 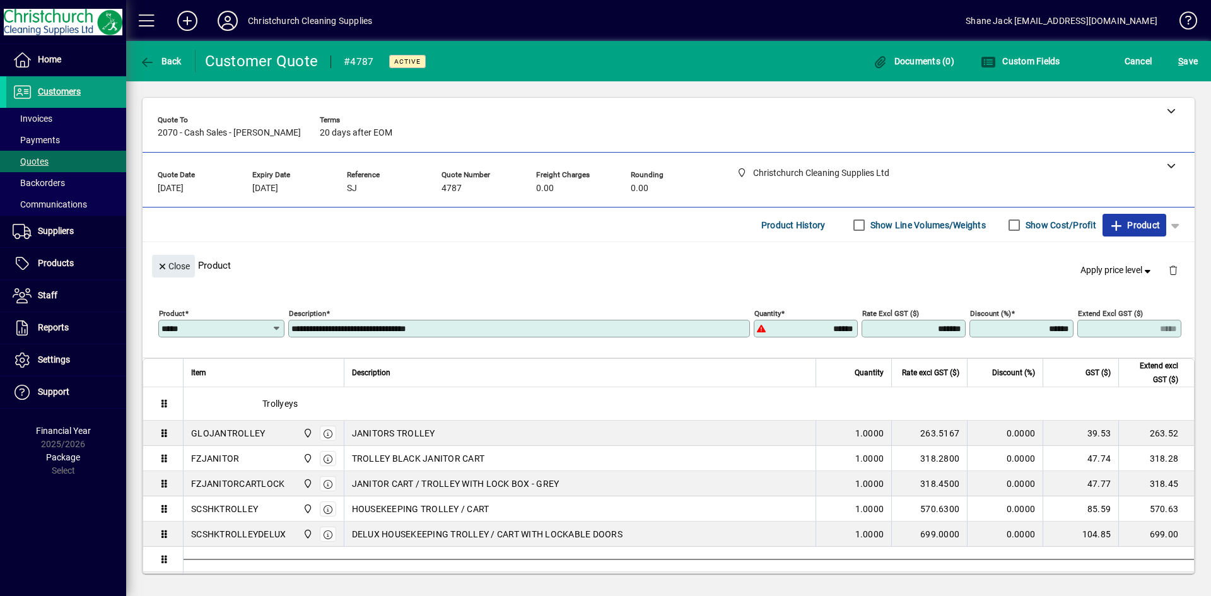 What do you see at coordinates (891, 314) in the screenshot?
I see `mat-label: Rate excl GST ($)` at bounding box center [891, 314].